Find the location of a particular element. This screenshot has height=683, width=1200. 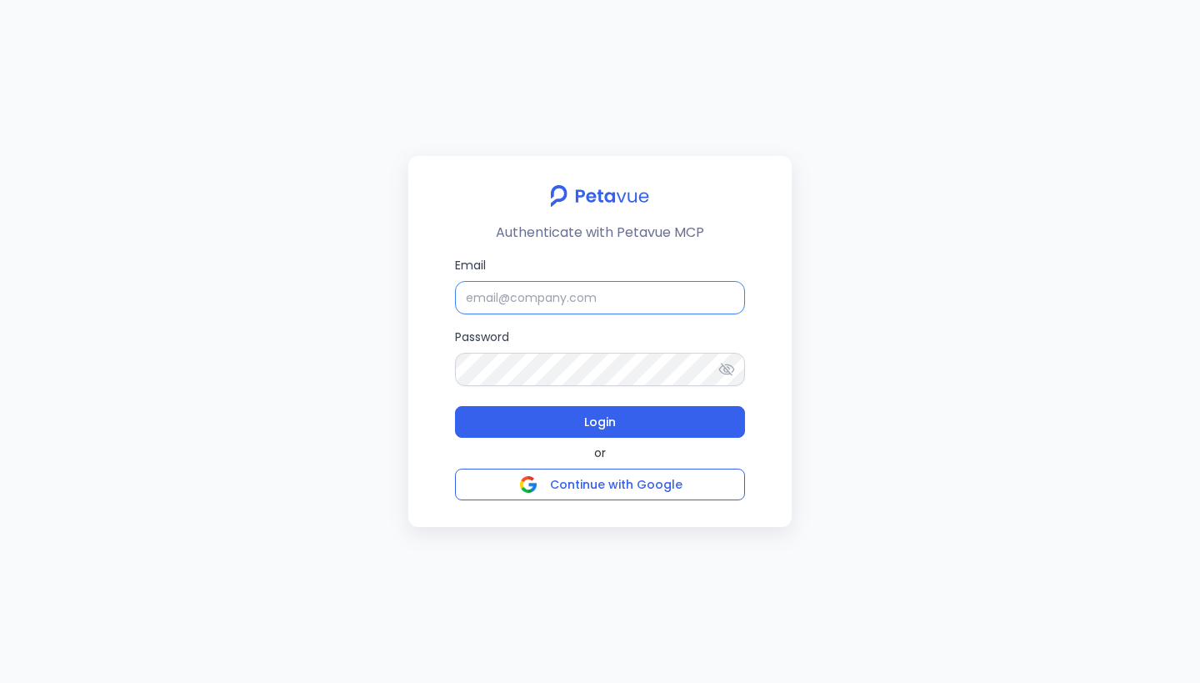

span: or is located at coordinates (600, 453).